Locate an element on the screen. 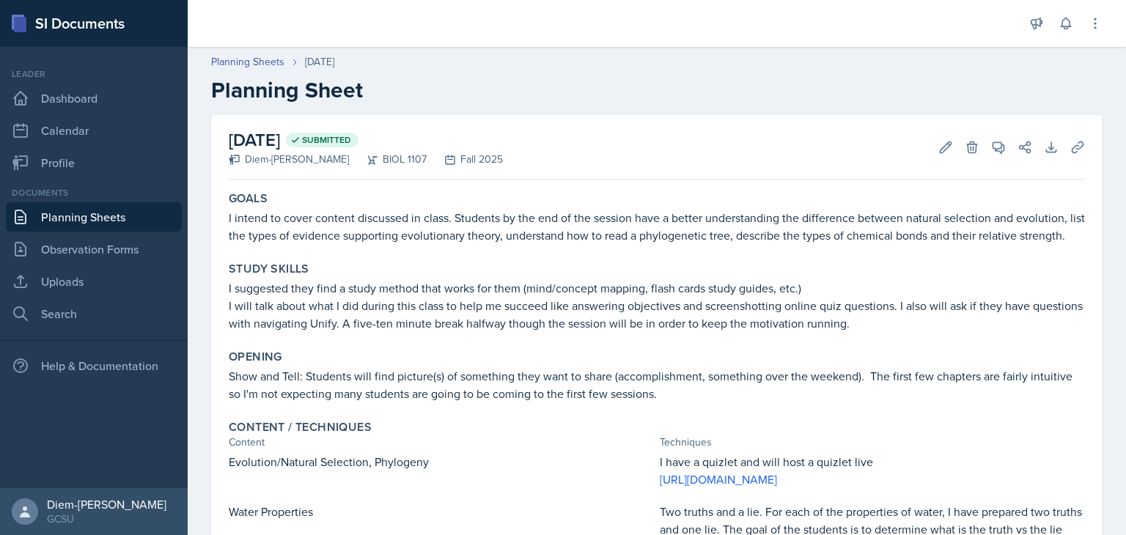 The width and height of the screenshot is (1126, 535). a: Dashboard is located at coordinates (94, 98).